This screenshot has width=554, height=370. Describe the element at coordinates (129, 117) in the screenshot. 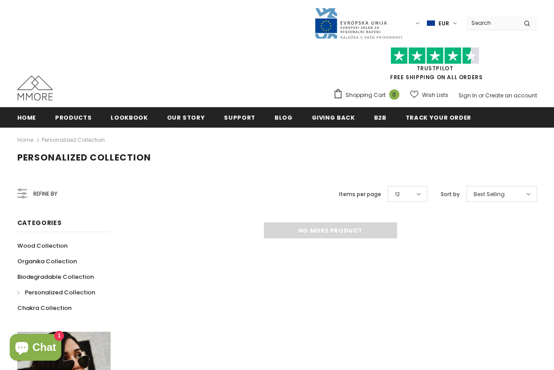

I see `a: Lookbook` at that location.